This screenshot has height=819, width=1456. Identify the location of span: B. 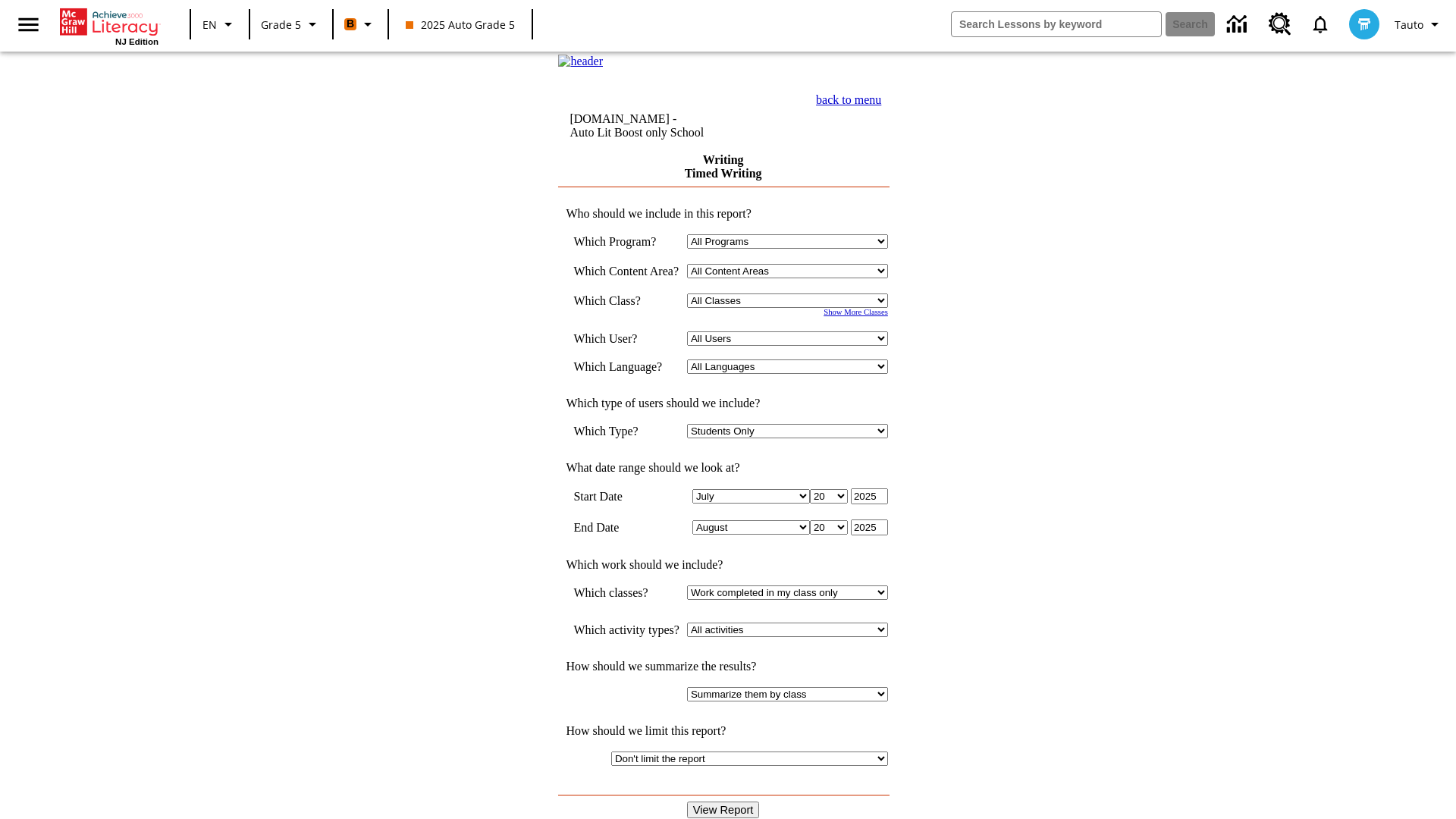
(351, 23).